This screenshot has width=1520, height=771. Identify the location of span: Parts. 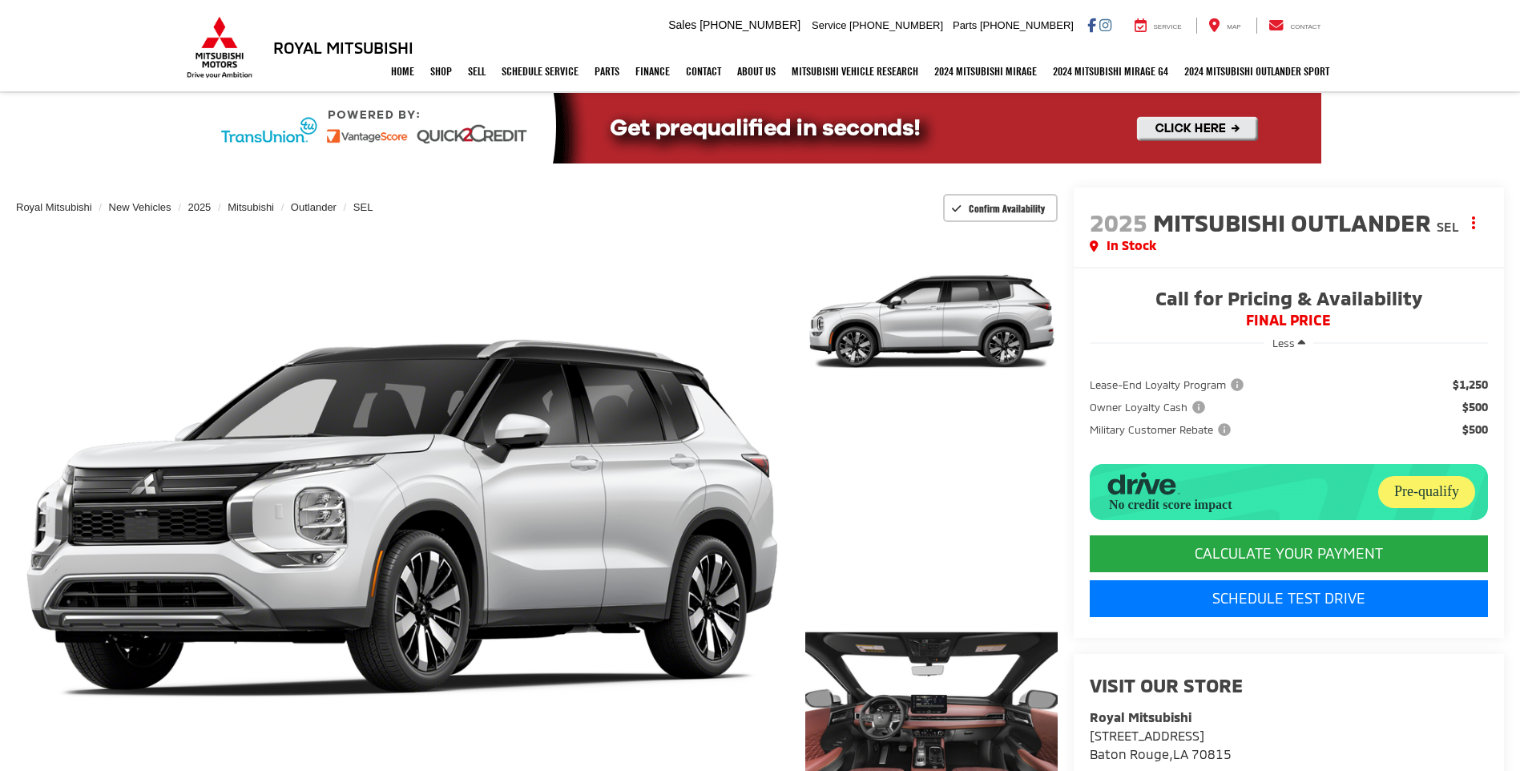
(965, 25).